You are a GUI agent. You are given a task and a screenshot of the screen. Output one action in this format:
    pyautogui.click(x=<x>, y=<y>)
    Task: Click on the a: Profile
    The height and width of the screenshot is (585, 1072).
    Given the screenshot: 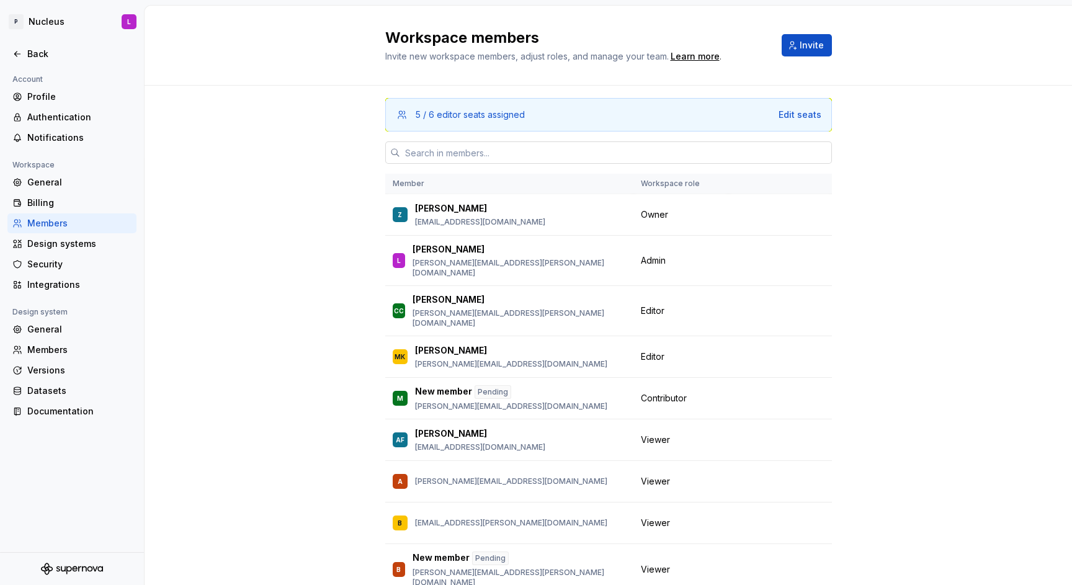 What is the action you would take?
    pyautogui.click(x=72, y=97)
    